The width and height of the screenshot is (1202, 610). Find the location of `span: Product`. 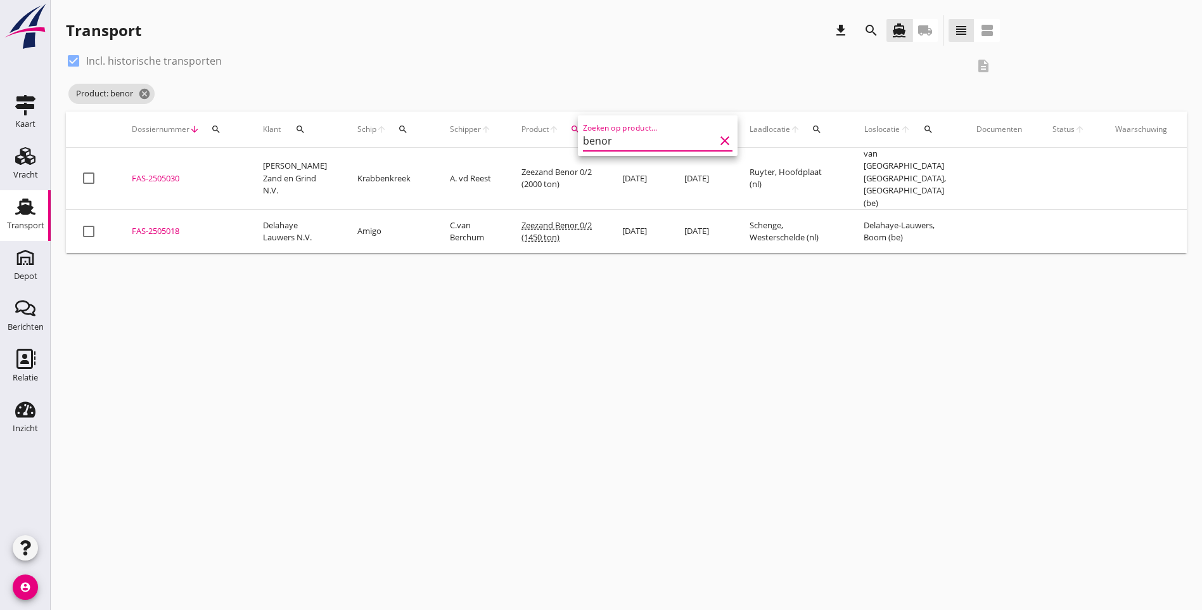

span: Product is located at coordinates (535, 129).